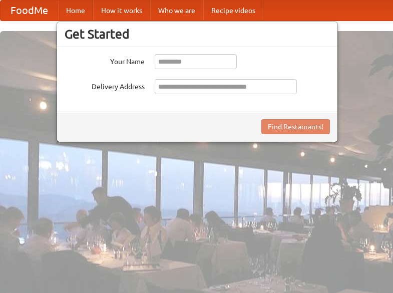  I want to click on label: Delivery Address, so click(105, 85).